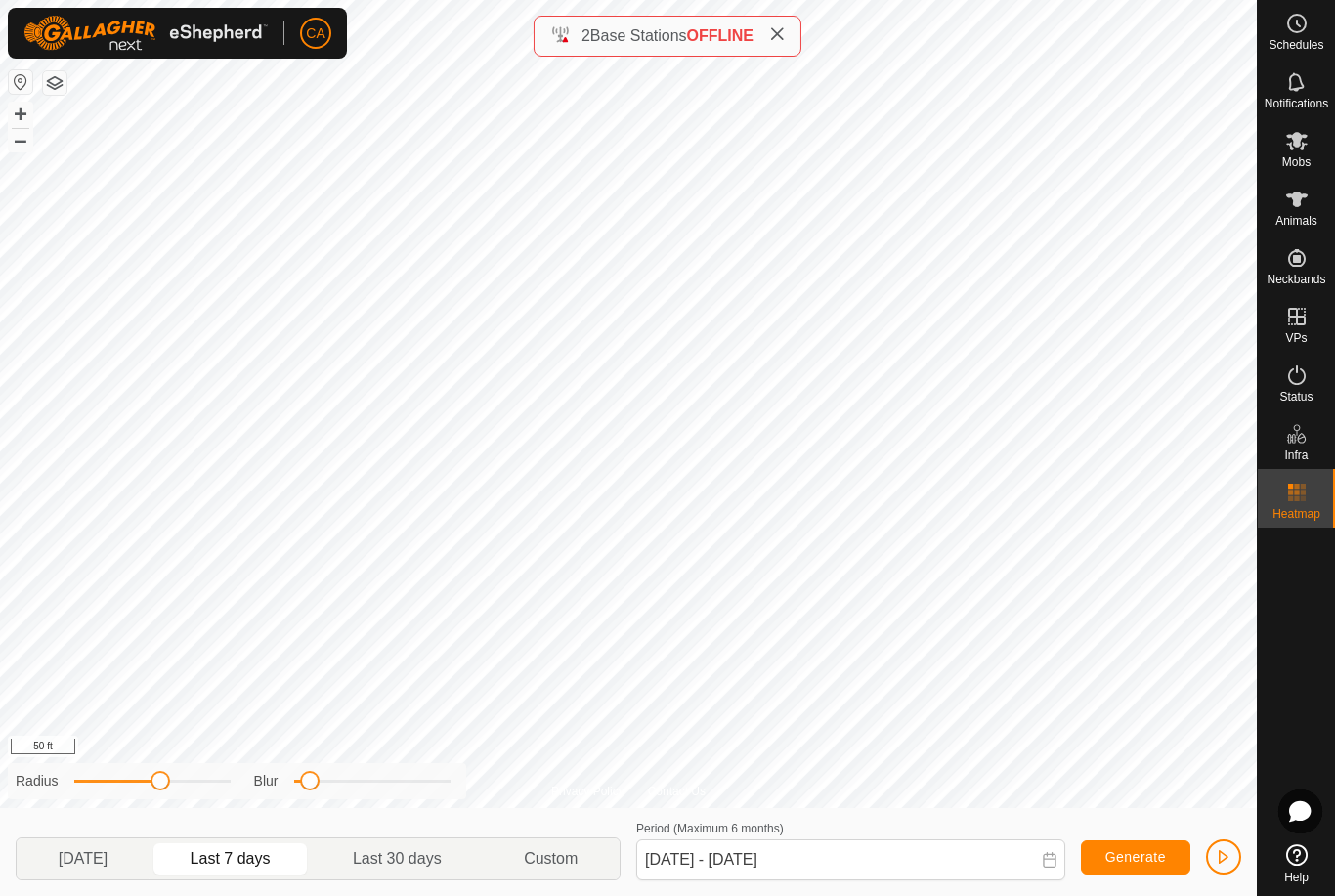 The width and height of the screenshot is (1335, 896). I want to click on label: Blur, so click(266, 781).